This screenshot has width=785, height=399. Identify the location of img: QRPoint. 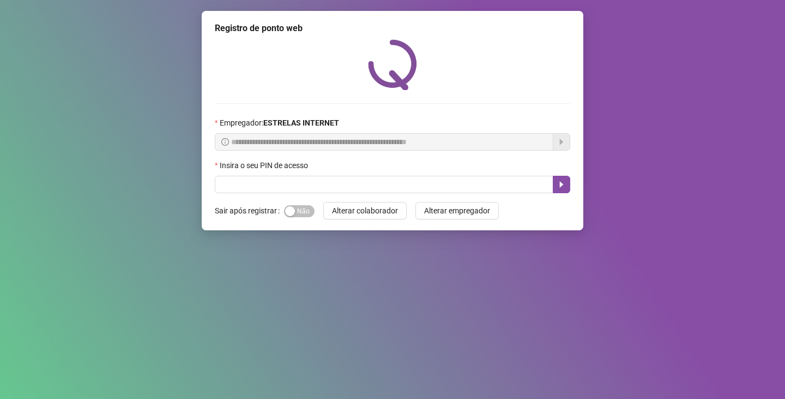
(393, 64).